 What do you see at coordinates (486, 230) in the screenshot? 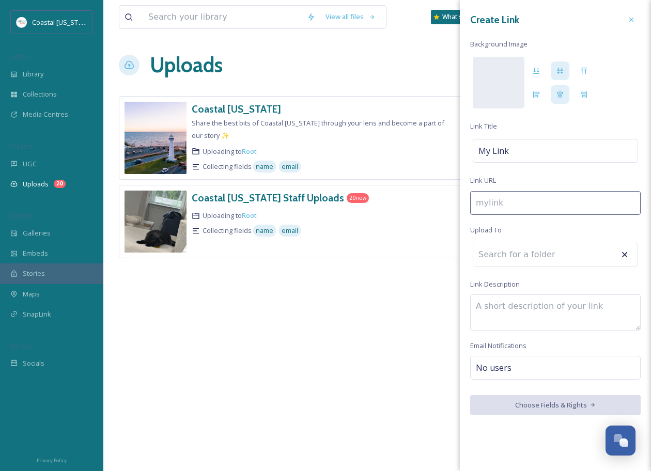
I see `span: Upload To` at bounding box center [486, 230].